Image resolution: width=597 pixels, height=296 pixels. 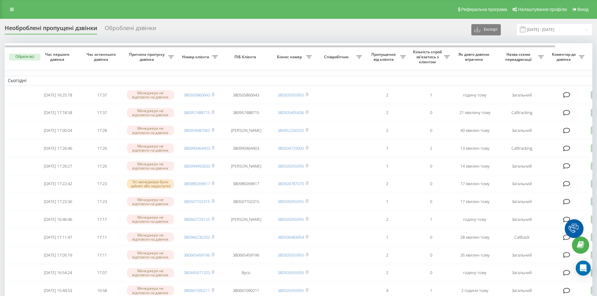 What do you see at coordinates (246, 255) in the screenshot?
I see `td: 380665459196` at bounding box center [246, 255].